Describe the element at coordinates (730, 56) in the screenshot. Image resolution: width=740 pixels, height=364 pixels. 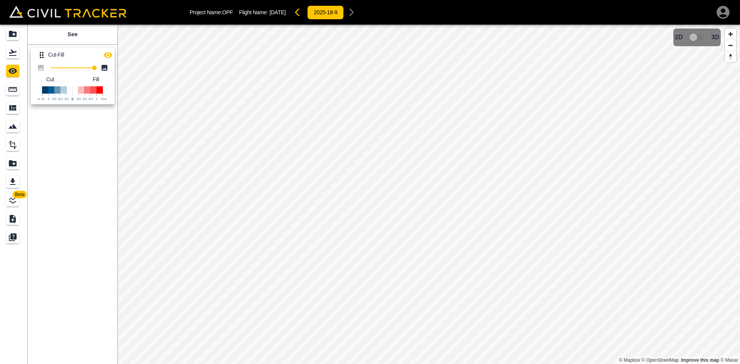
I see `button: Reset bearing to north` at that location.